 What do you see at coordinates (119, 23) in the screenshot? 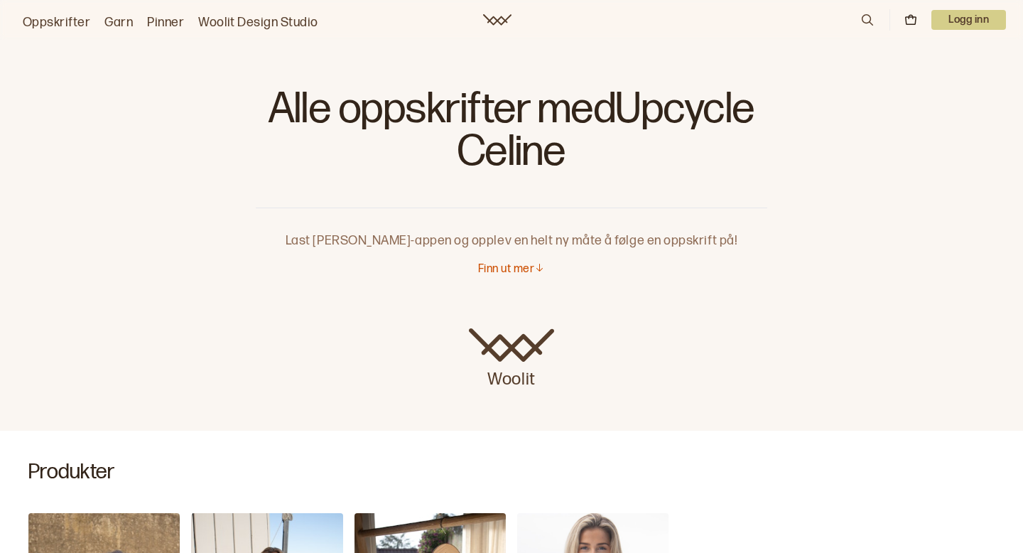
I see `a: Garn` at bounding box center [119, 23].